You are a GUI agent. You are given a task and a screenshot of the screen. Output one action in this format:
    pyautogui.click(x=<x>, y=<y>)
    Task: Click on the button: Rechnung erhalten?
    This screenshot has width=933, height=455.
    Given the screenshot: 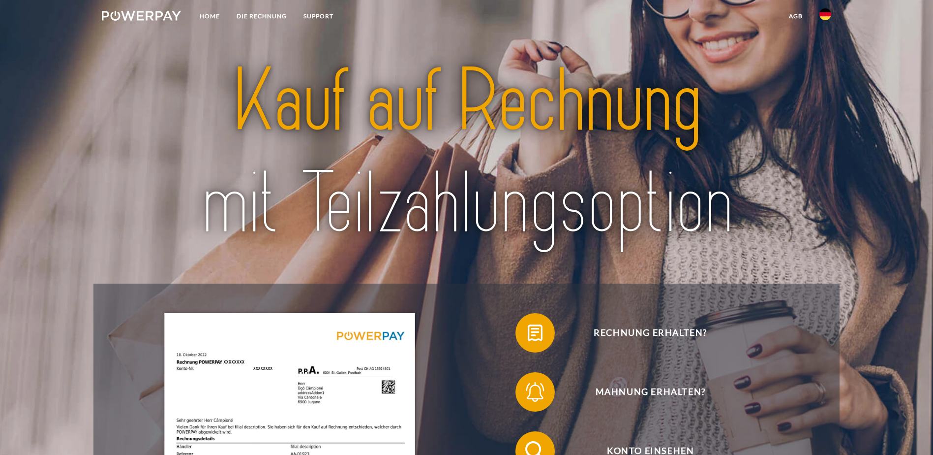 What is the action you would take?
    pyautogui.click(x=643, y=333)
    